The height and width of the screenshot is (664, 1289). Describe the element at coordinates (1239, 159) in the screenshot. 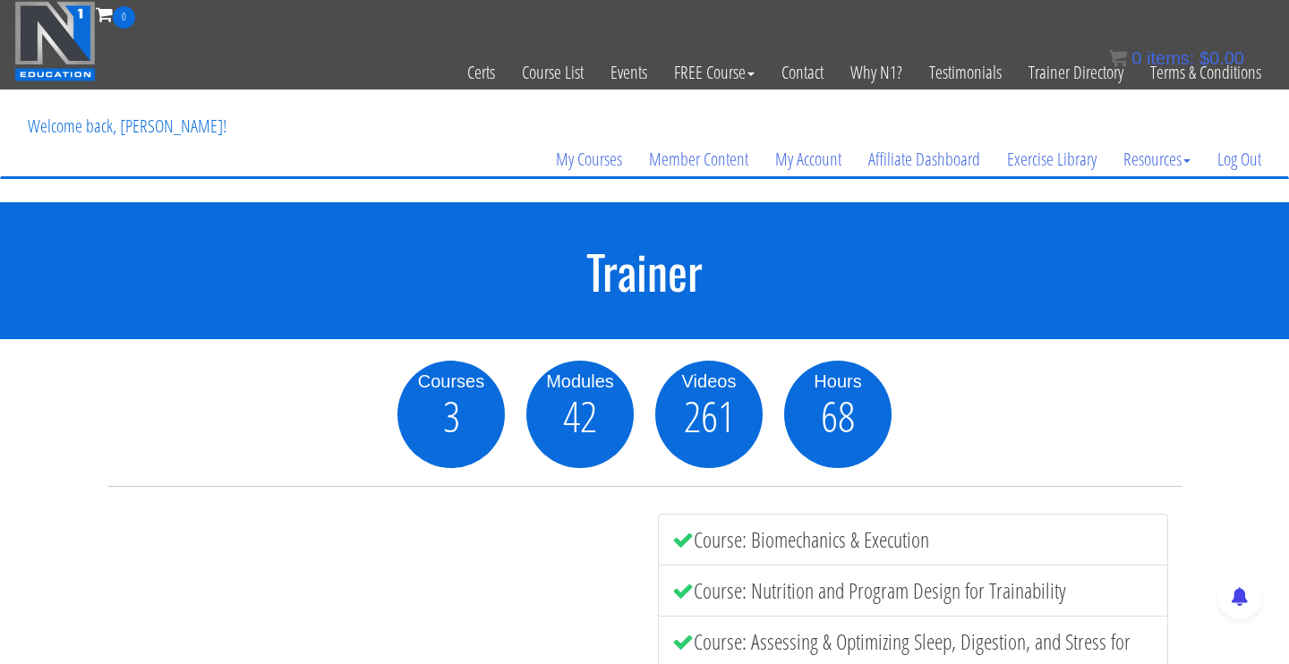

I see `a: Log Out` at that location.